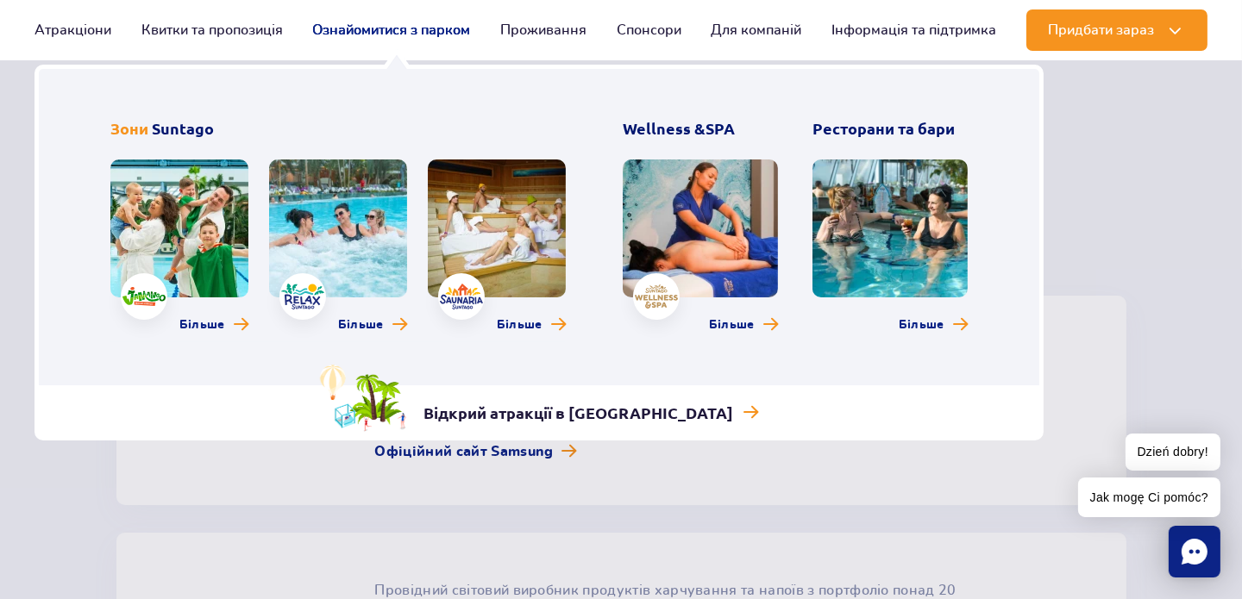  Describe the element at coordinates (1195, 552) in the screenshot. I see `div: Chat` at that location.